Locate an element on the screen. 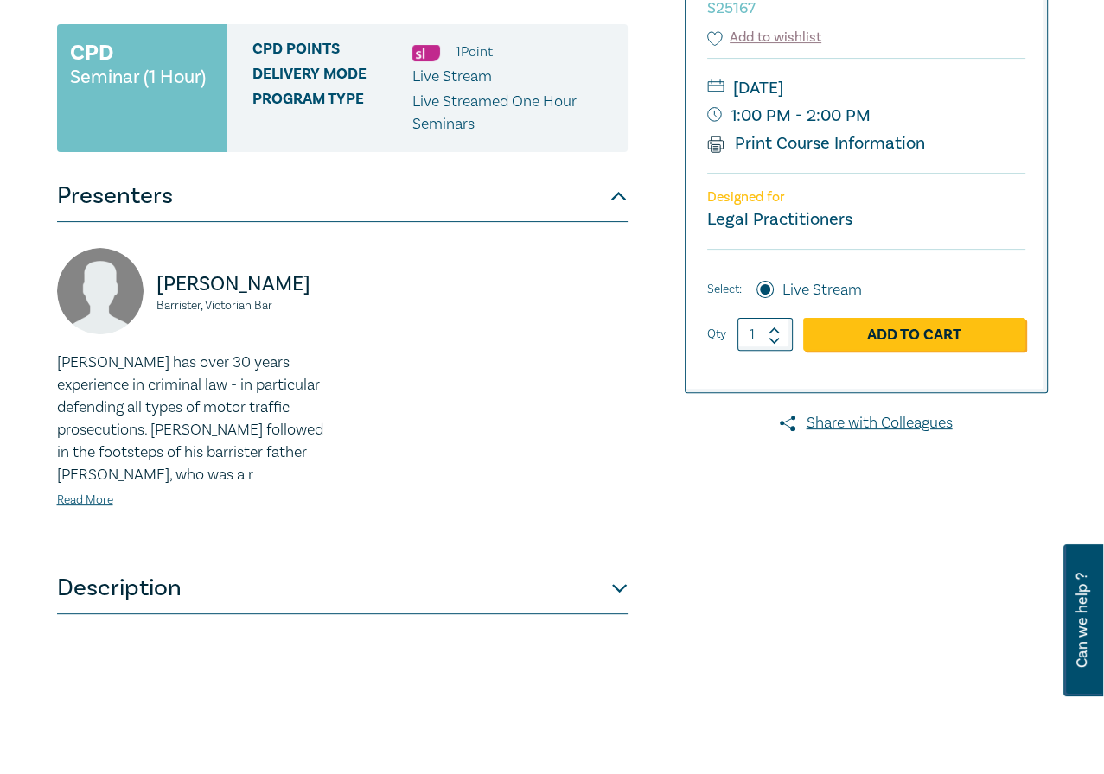 The height and width of the screenshot is (774, 1104). p: Live Streamed One Hour Seminars is located at coordinates (513, 113).